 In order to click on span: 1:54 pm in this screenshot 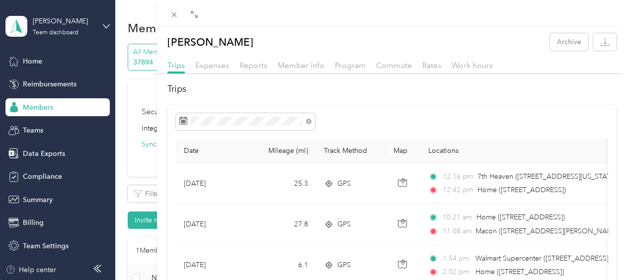, I will do `click(457, 259)`.